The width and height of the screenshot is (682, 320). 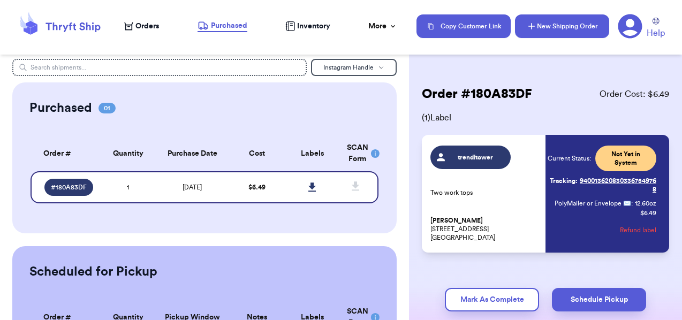 I want to click on a: Tracking:9400136208303367549768, so click(x=602, y=185).